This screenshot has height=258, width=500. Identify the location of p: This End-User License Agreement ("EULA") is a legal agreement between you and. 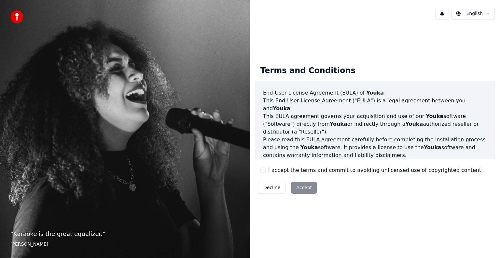
(375, 105).